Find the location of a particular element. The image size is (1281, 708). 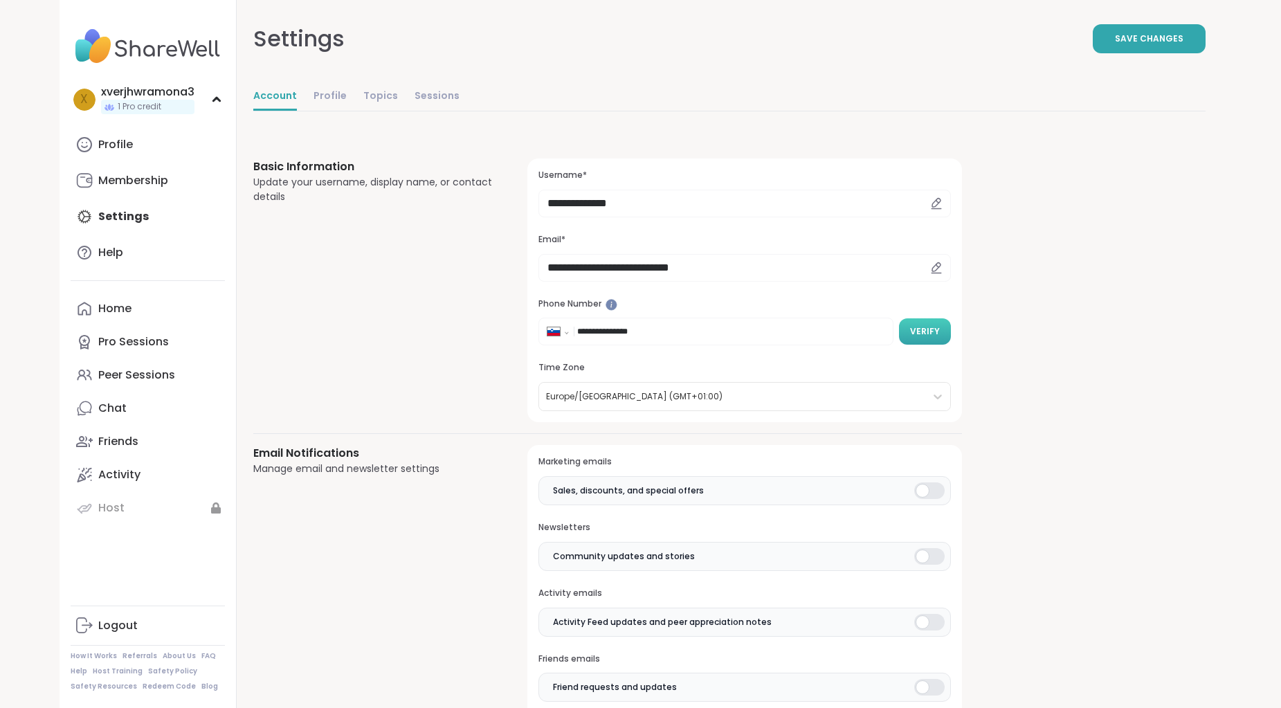

span: Activity Feed updates and peer appreciation notes is located at coordinates (662, 622).